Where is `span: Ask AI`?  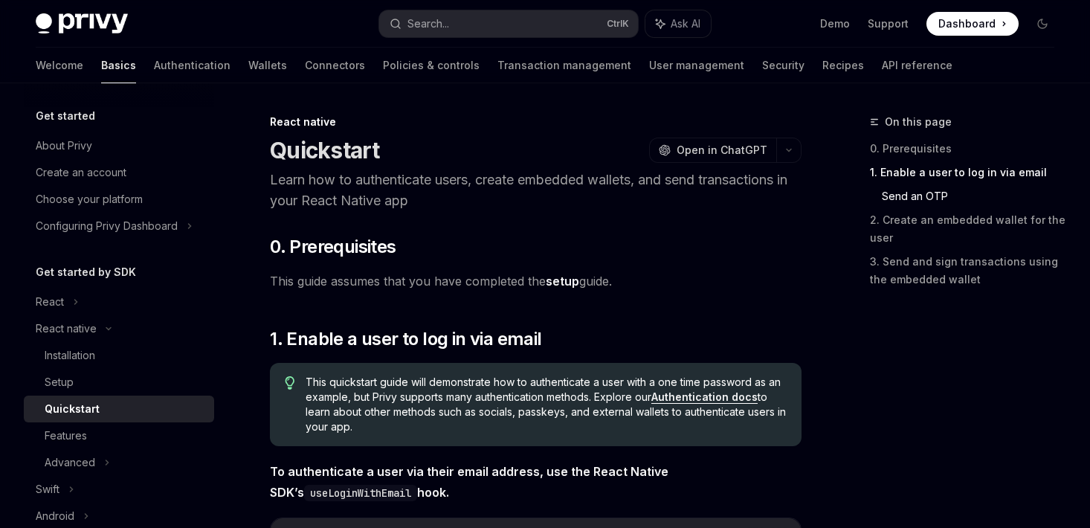 span: Ask AI is located at coordinates (685, 24).